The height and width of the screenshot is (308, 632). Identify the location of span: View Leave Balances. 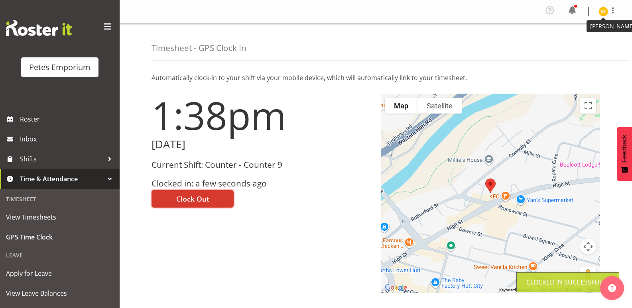
(60, 293).